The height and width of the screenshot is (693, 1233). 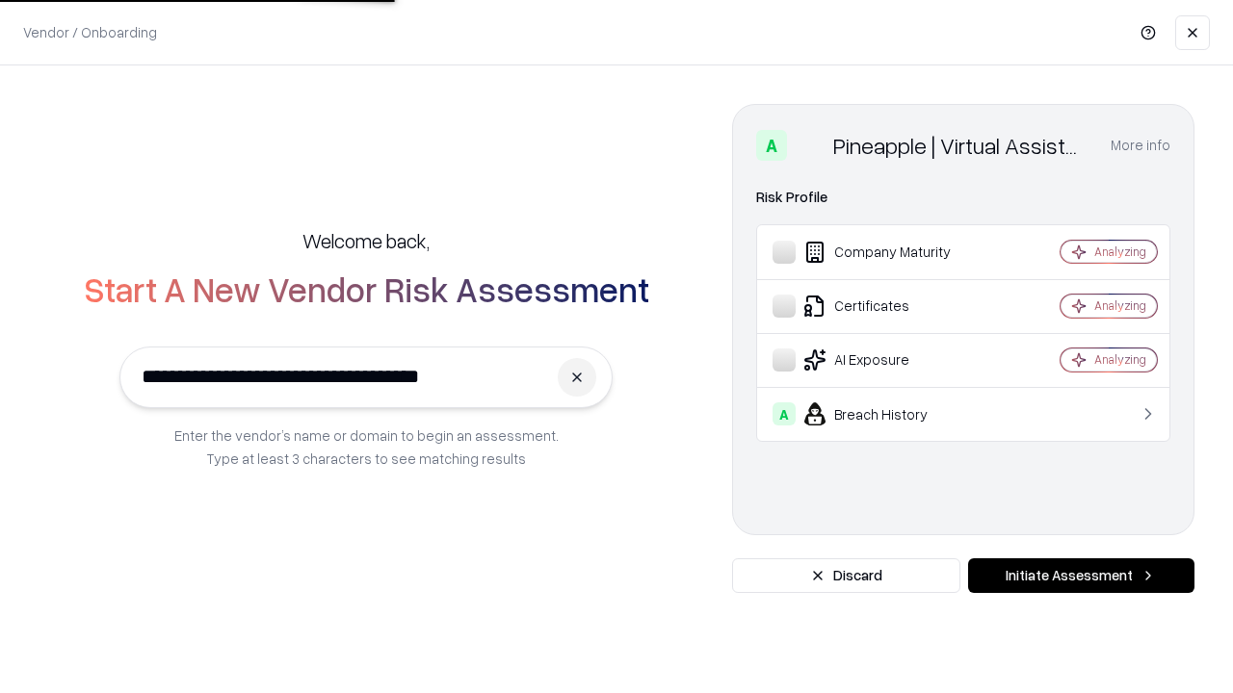 What do you see at coordinates (887, 414) in the screenshot?
I see `div: Breach History` at bounding box center [887, 414].